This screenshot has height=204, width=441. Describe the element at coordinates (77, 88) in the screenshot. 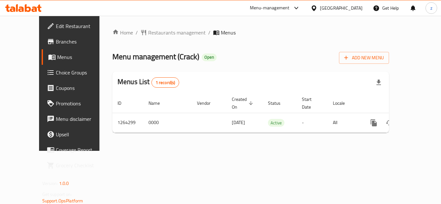

I see `a: Coupons` at that location.